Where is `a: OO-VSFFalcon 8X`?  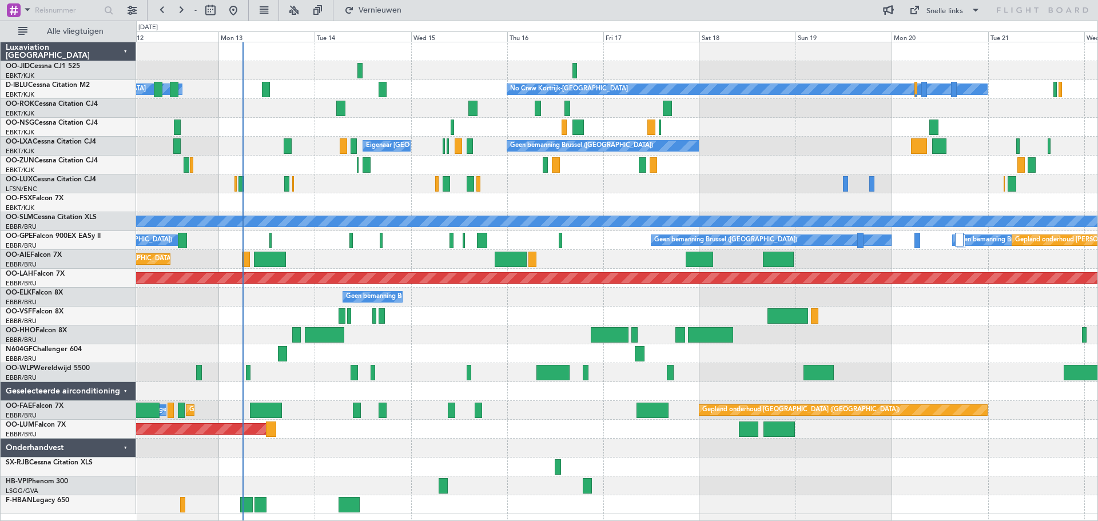
a: OO-VSFFalcon 8X is located at coordinates (34, 312).